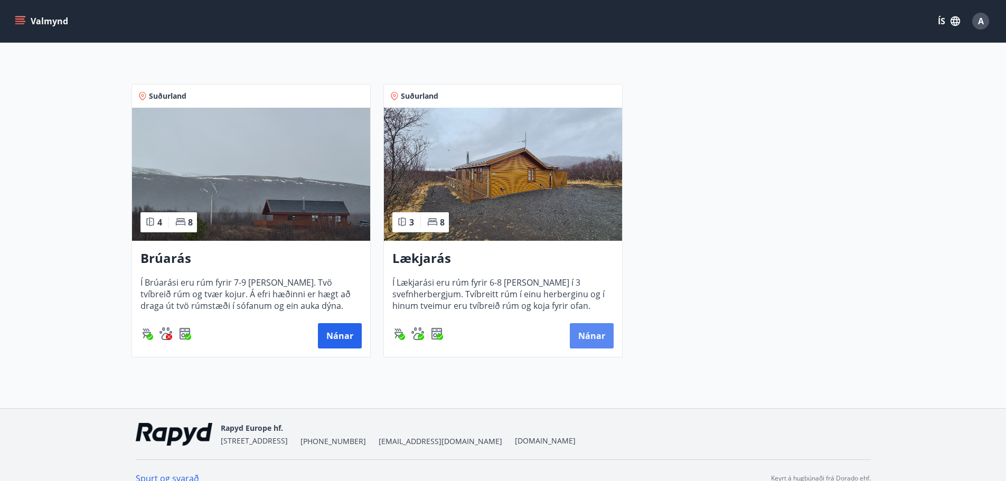 The height and width of the screenshot is (481, 1006). Describe the element at coordinates (42, 21) in the screenshot. I see `button: menu` at that location.